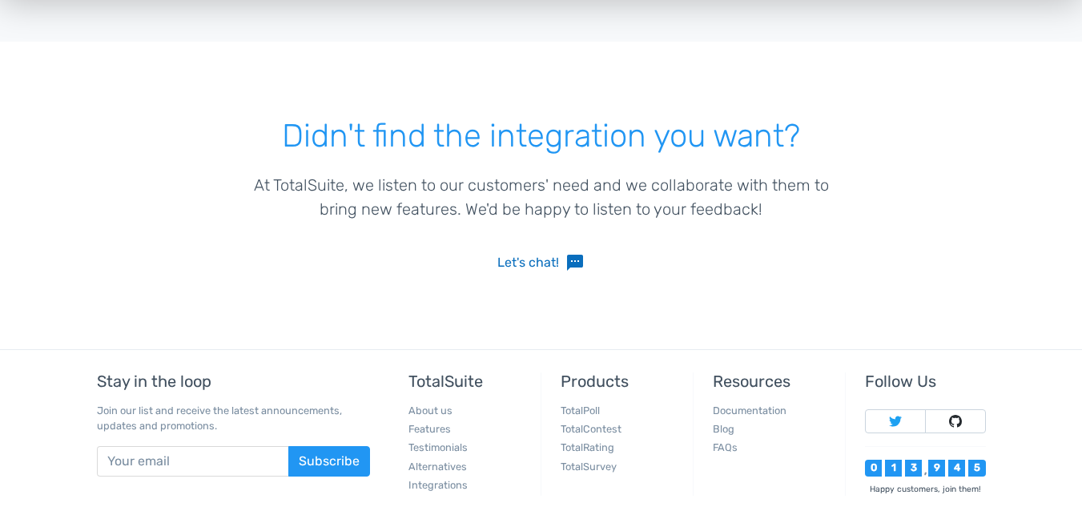 The image size is (1082, 507). I want to click on a: TotalSurvey, so click(589, 466).